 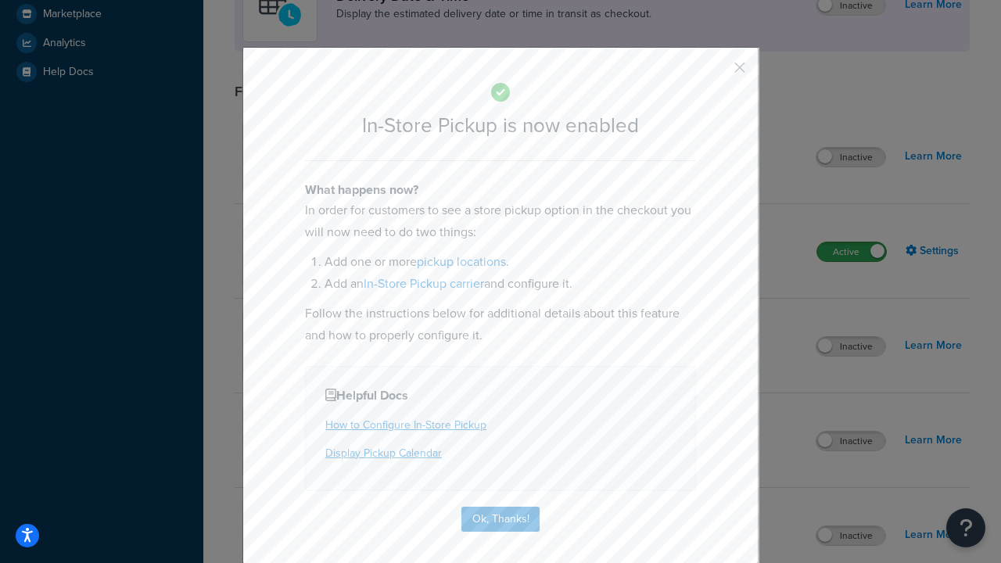 What do you see at coordinates (501, 396) in the screenshot?
I see `h4: Helpful Docs` at bounding box center [501, 396].